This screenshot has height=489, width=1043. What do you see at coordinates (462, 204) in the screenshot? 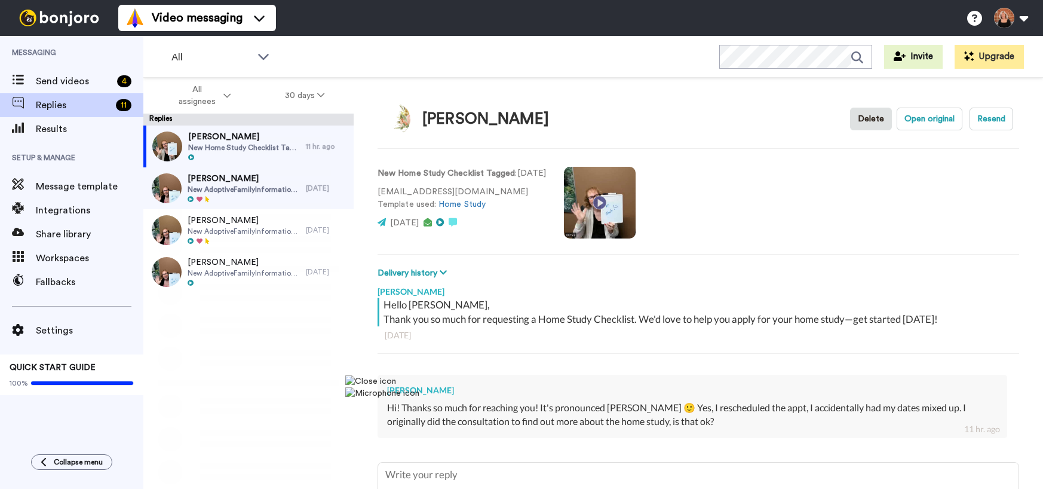
I see `a: Home Study` at bounding box center [462, 204].